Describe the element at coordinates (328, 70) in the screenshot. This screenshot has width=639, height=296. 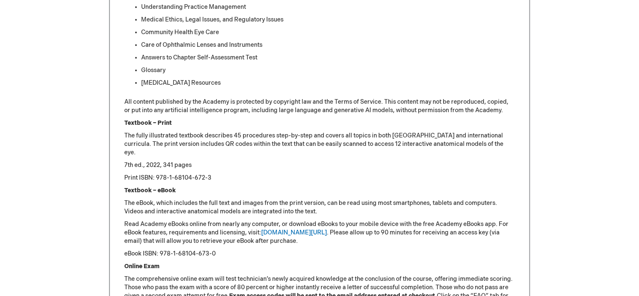
I see `li: Glossary` at that location.